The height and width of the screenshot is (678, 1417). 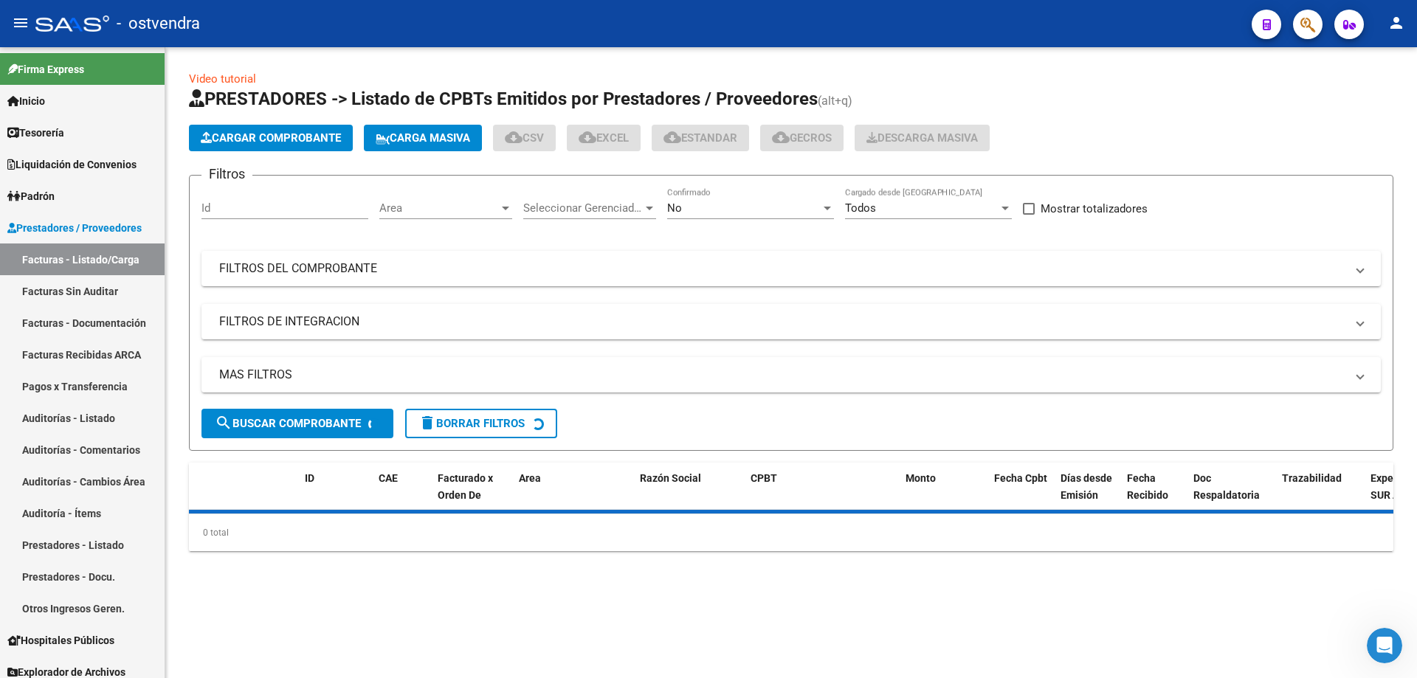 What do you see at coordinates (288, 424) in the screenshot?
I see `span: Buscar Comprobante` at bounding box center [288, 424].